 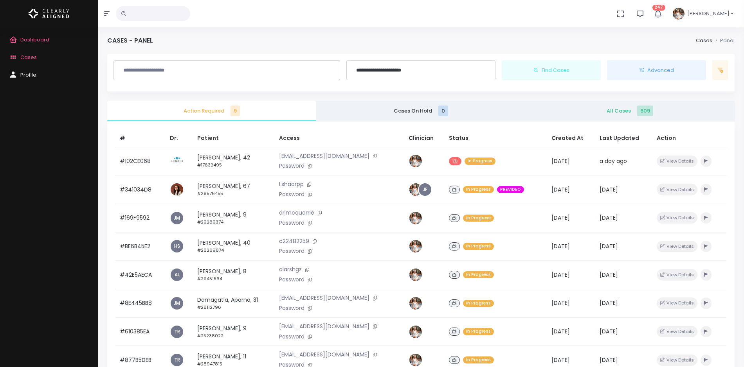 I want to click on small: #25238022, so click(x=210, y=336).